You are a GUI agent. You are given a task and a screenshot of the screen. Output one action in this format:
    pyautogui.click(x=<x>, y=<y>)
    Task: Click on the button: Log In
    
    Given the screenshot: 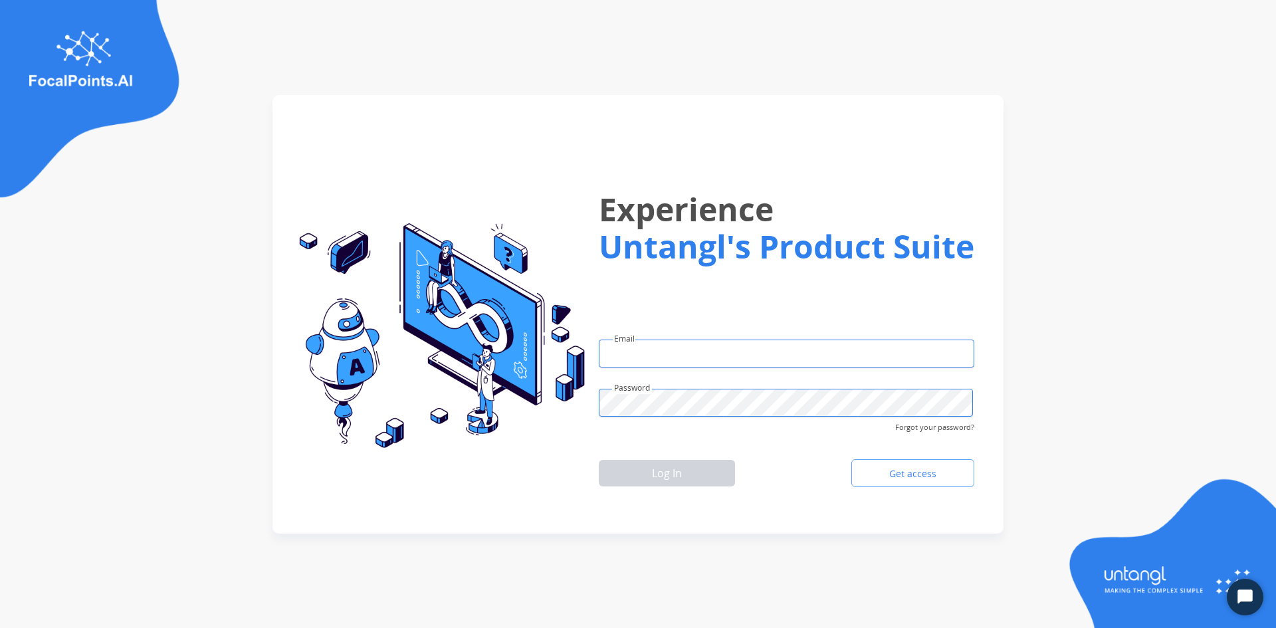 What is the action you would take?
    pyautogui.click(x=666, y=473)
    